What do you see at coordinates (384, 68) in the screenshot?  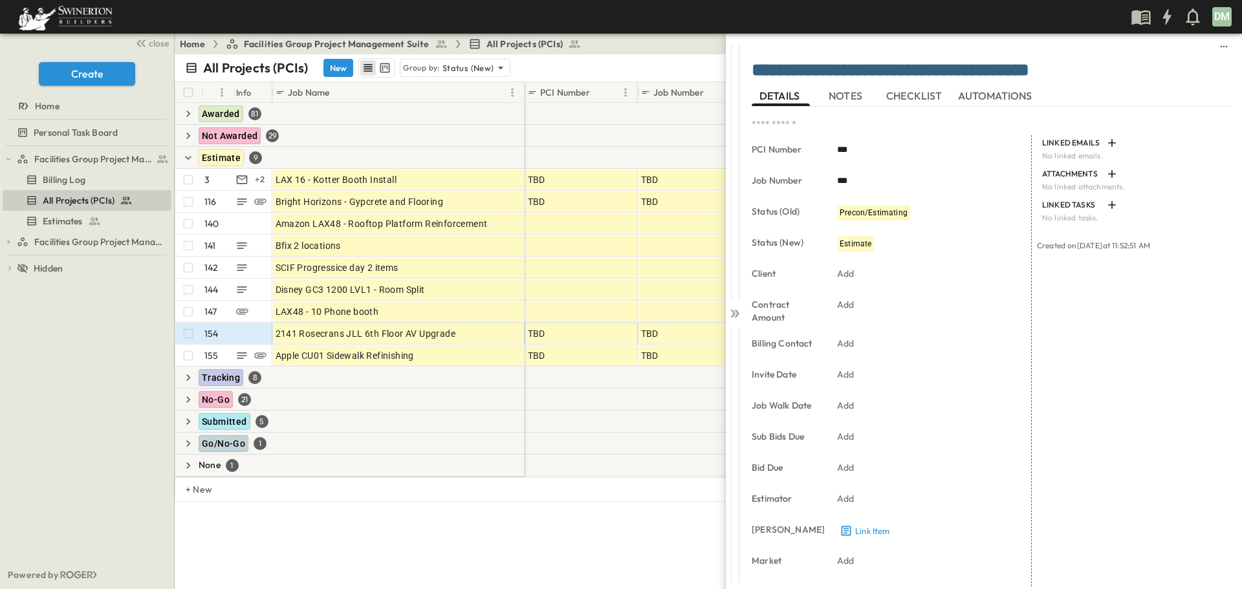 I see `button: kanban view` at bounding box center [384, 68].